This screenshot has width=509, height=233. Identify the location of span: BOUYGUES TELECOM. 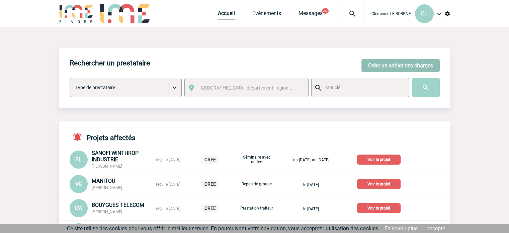
(118, 204).